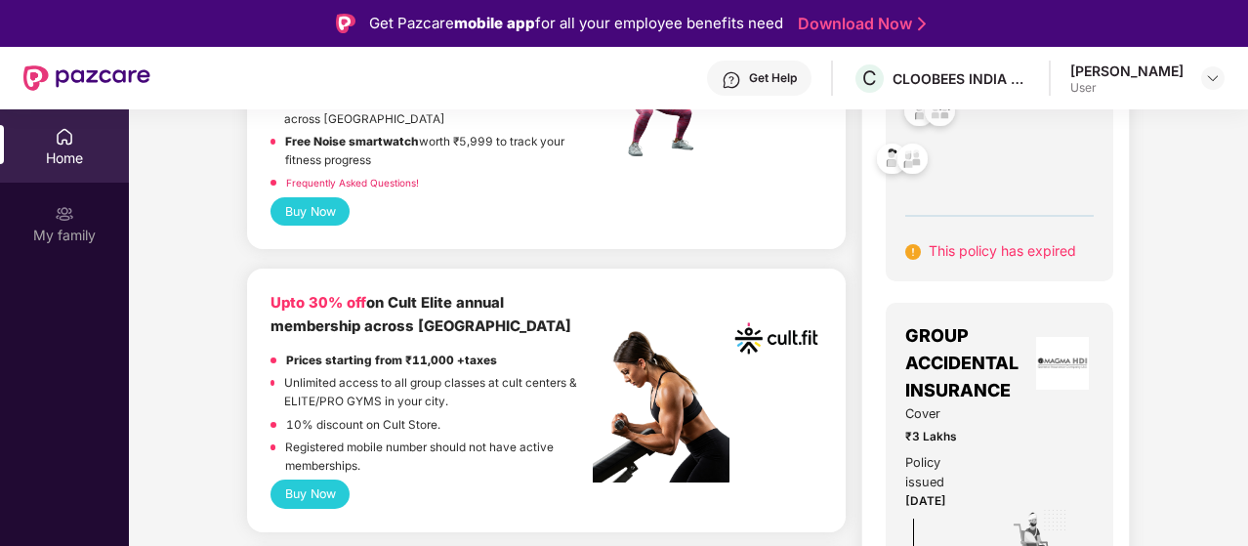 The height and width of the screenshot is (546, 1248). Describe the element at coordinates (1002, 250) in the screenshot. I see `span: This policy has expired` at that location.